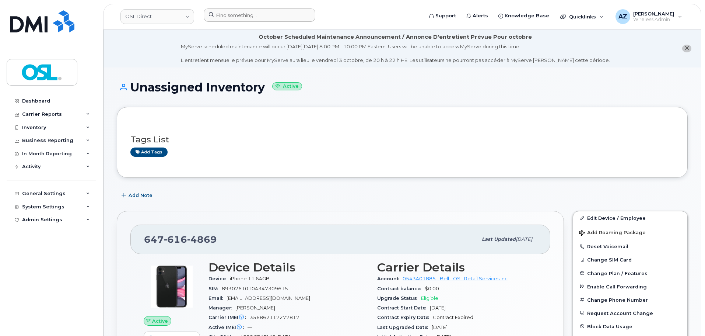  I want to click on button: Request Account Change, so click(631, 313).